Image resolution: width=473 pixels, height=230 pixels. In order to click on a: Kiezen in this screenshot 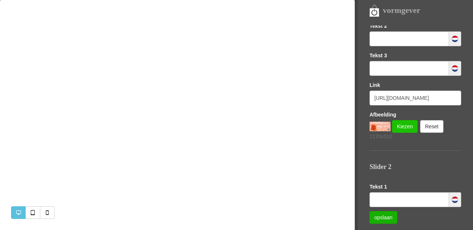, I will do `click(405, 127)`.